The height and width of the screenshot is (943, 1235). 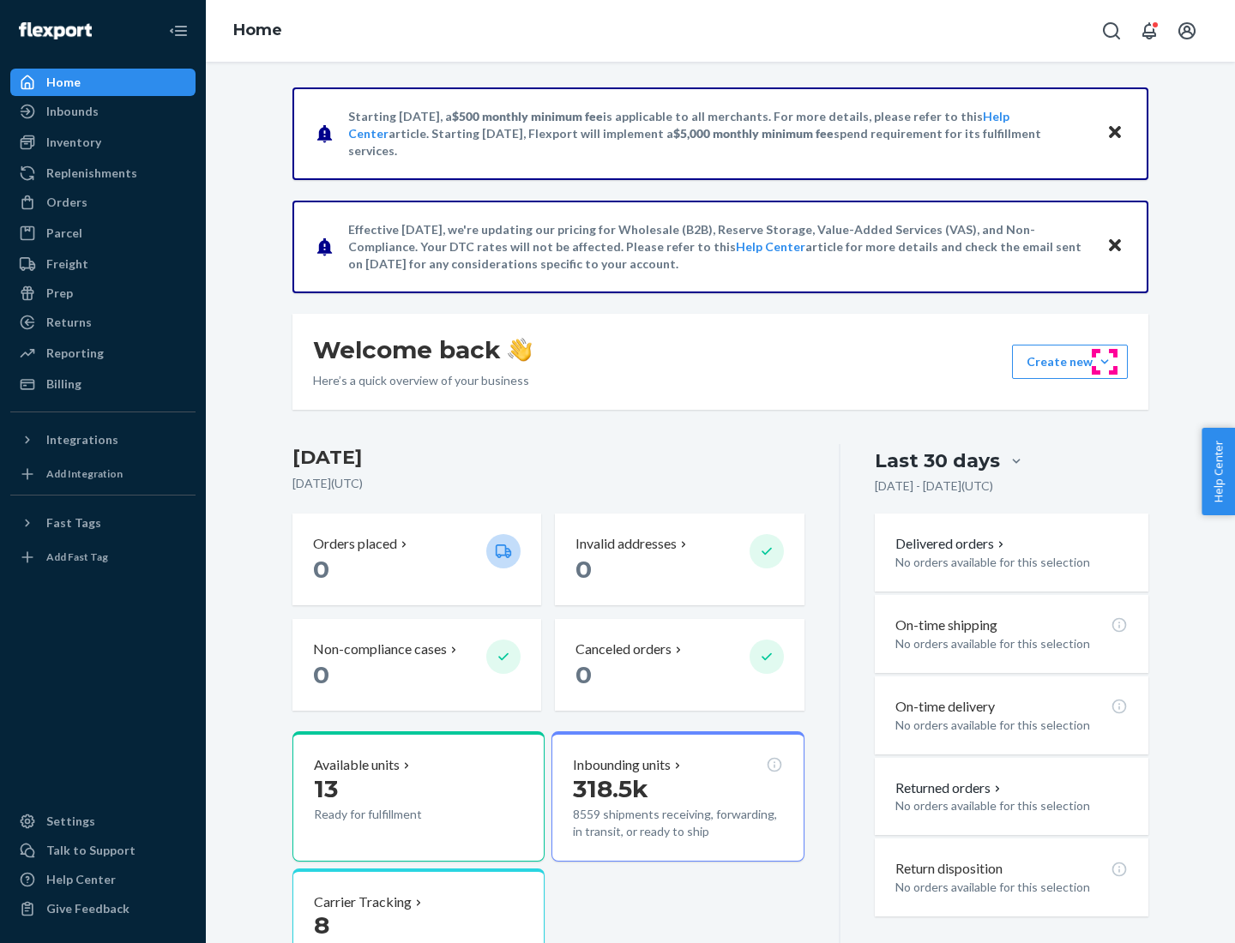 I want to click on div: Add Integration, so click(x=84, y=473).